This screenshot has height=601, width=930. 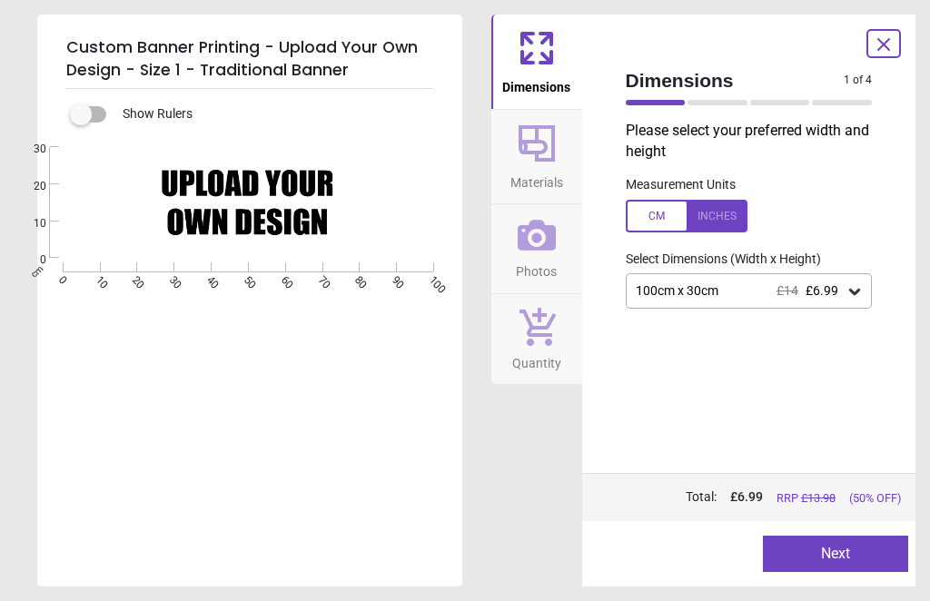 I want to click on span: Quantity, so click(x=537, y=360).